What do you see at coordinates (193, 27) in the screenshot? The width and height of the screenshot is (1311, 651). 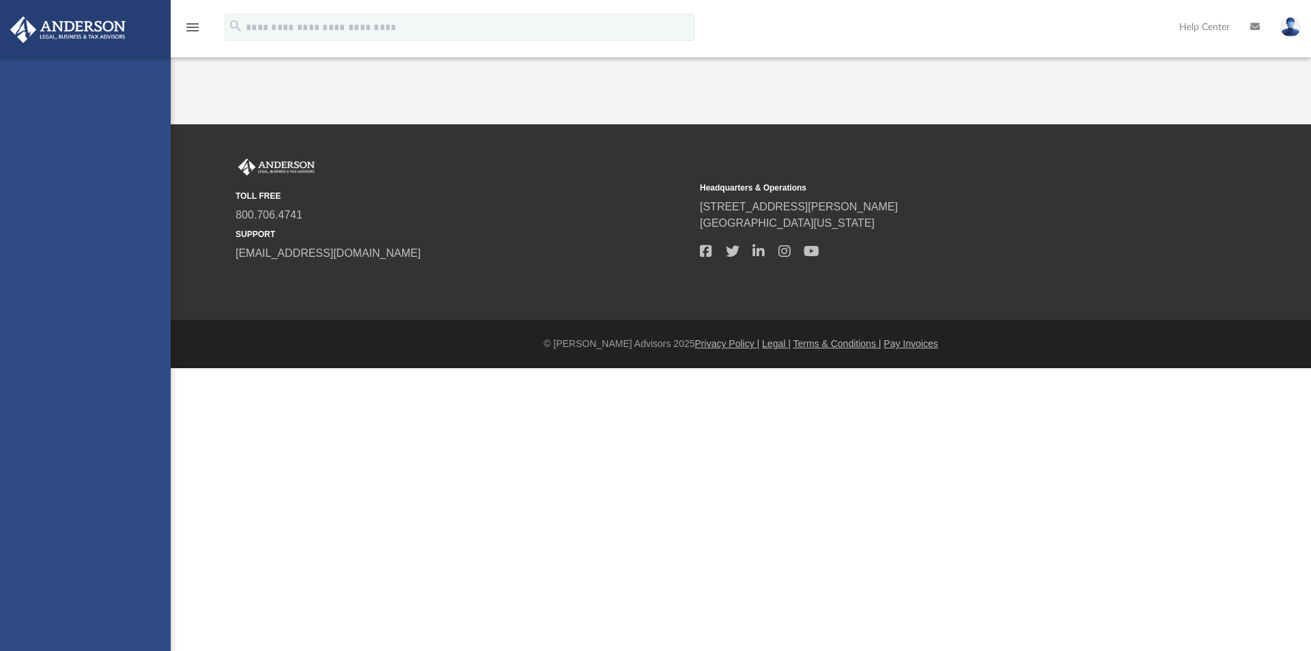 I see `i: menu` at bounding box center [193, 27].